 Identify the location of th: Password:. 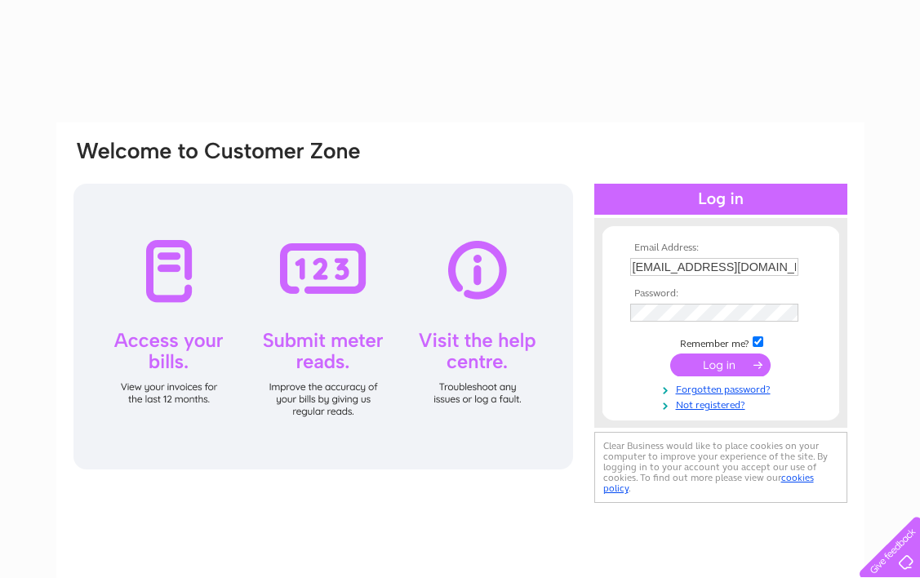
(720, 294).